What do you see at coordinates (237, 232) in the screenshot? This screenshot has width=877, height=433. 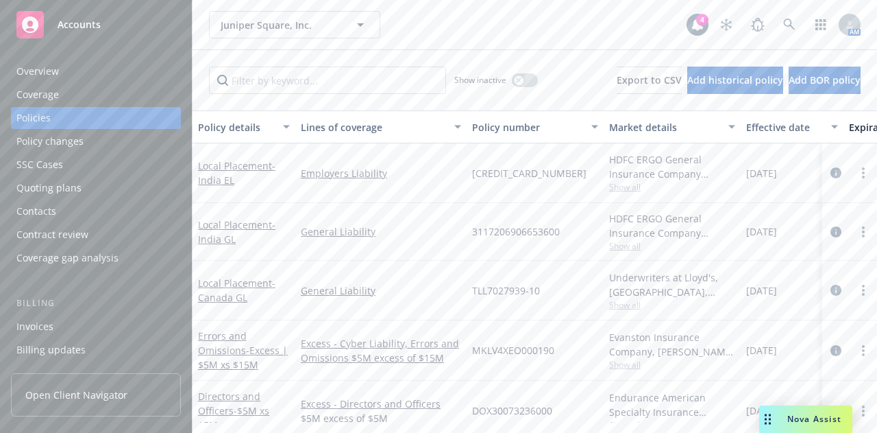 I see `span: - India GL` at bounding box center [237, 232].